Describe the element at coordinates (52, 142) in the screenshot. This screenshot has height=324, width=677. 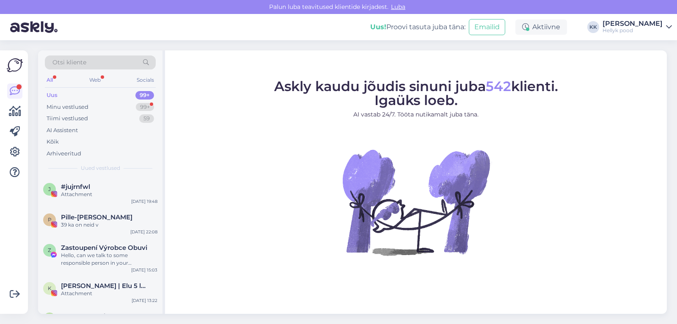
I see `div: Kõik` at that location.